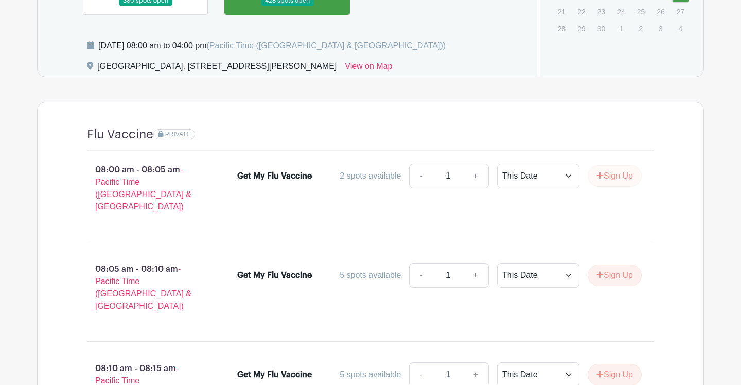 The height and width of the screenshot is (385, 741). Describe the element at coordinates (601, 11) in the screenshot. I see `p: 23` at that location.